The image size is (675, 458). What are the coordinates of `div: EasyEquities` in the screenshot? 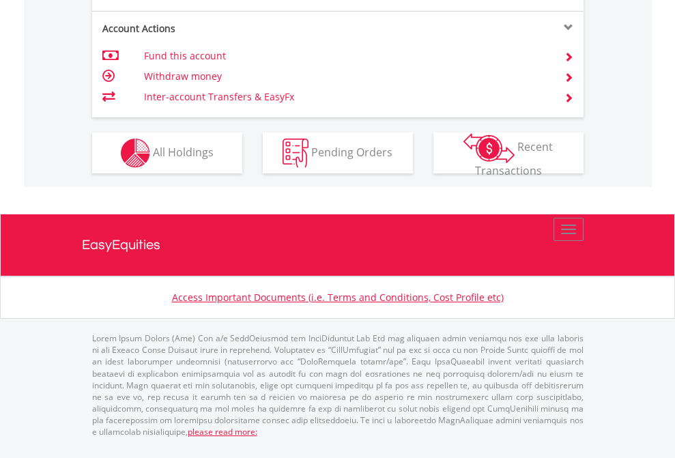 It's located at (338, 245).